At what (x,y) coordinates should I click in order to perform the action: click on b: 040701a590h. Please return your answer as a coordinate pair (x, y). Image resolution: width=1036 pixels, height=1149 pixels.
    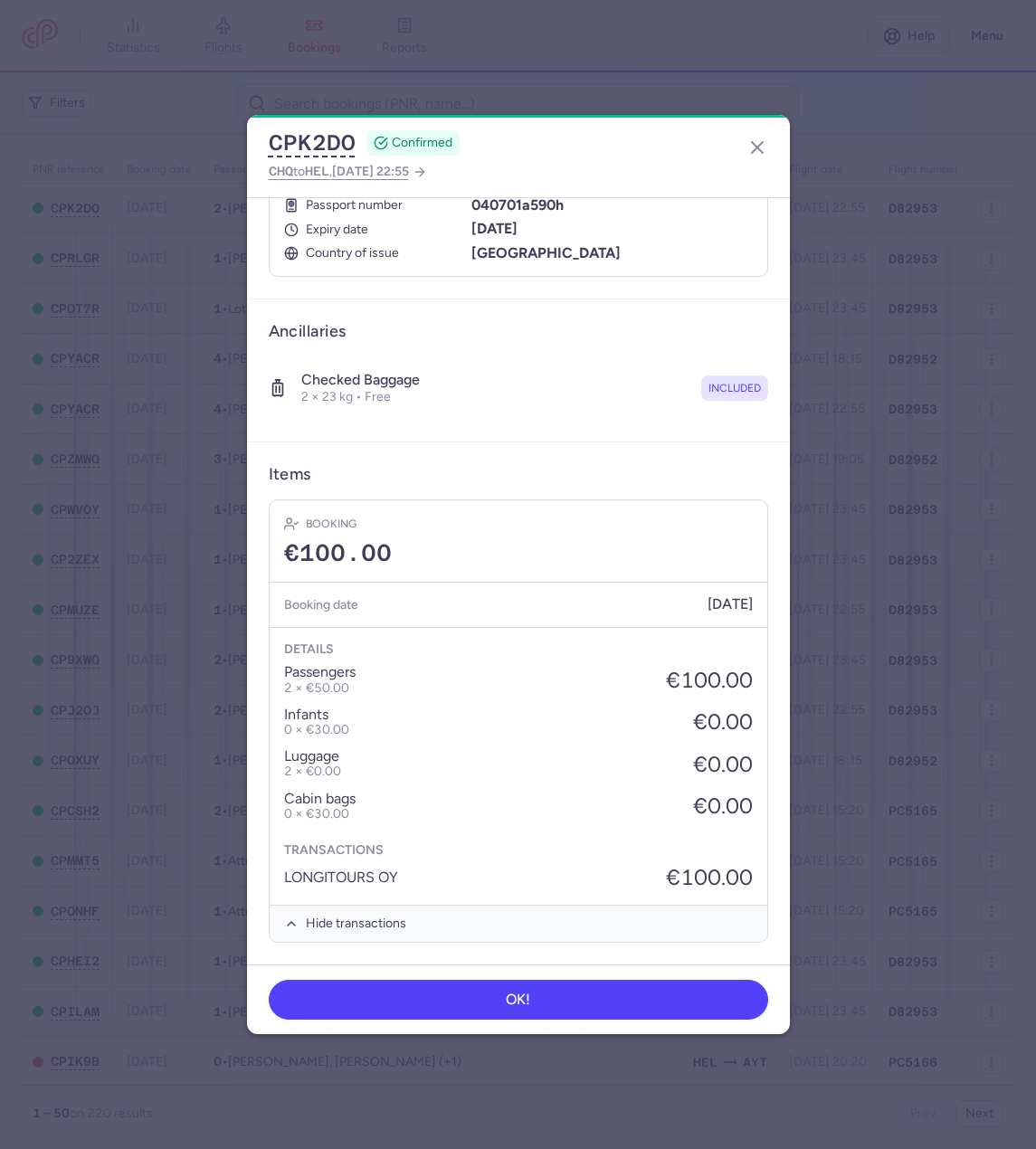
    Looking at the image, I should click on (518, 204).